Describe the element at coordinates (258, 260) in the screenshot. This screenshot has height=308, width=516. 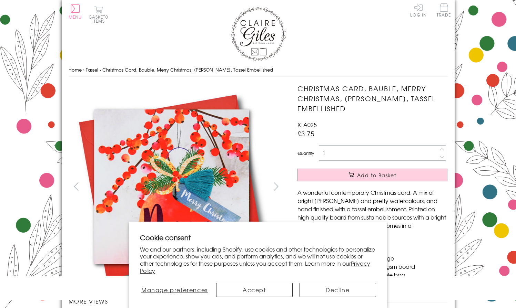
I see `p: We and our partners, including Shopify, use cookies and other technologies to personalize your ex...` at that location.